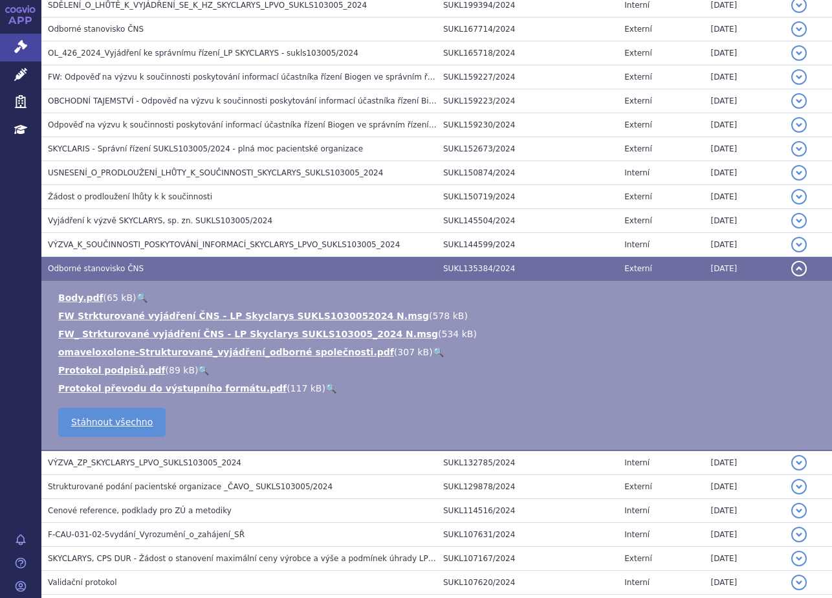  I want to click on span: VÝZVA_ZP_SKYCLARYS_LPVO_SUKLS103005_2024, so click(144, 463).